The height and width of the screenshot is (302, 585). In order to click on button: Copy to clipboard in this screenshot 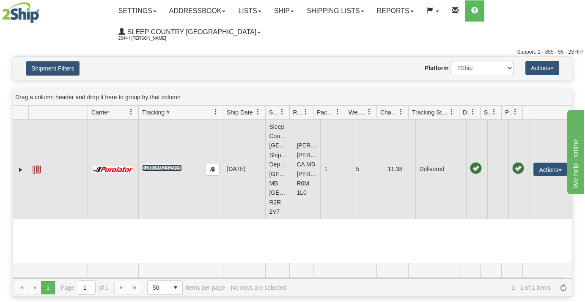, I will do `click(212, 170)`.